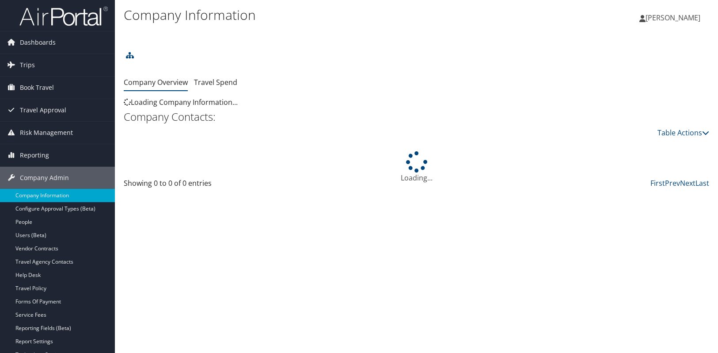 This screenshot has width=718, height=353. Describe the element at coordinates (181, 102) in the screenshot. I see `span: Loading Company Information...` at that location.